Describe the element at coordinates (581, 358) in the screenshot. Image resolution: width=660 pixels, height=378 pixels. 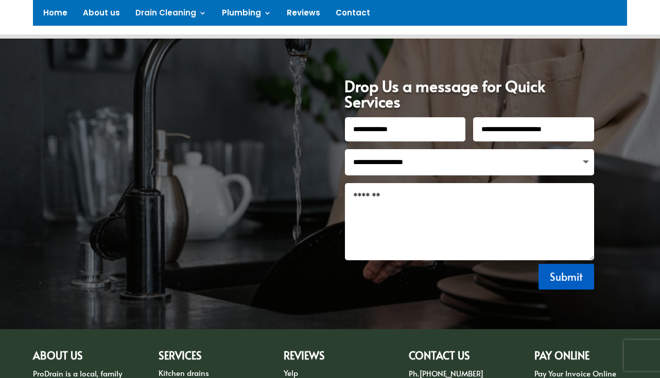
I see `h2: PAY ONLINE` at that location.